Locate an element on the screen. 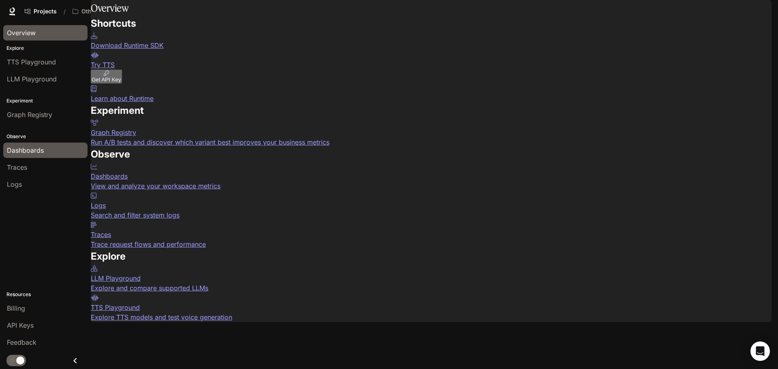  p: Explore and compare supported LLMs is located at coordinates (431, 288).